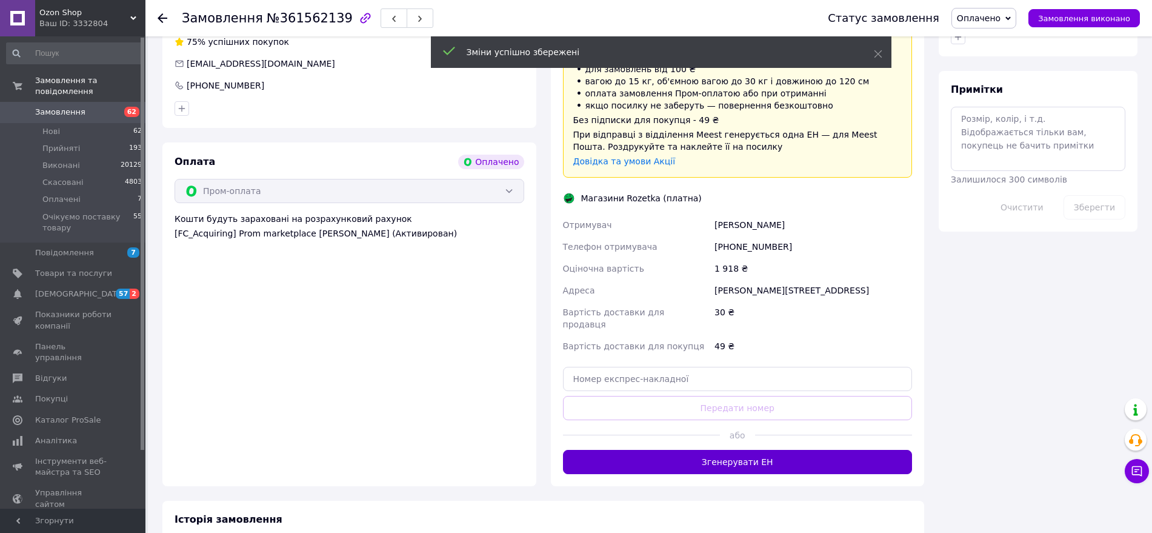 Image resolution: width=1152 pixels, height=533 pixels. Describe the element at coordinates (73, 352) in the screenshot. I see `span: Панель управління` at that location.